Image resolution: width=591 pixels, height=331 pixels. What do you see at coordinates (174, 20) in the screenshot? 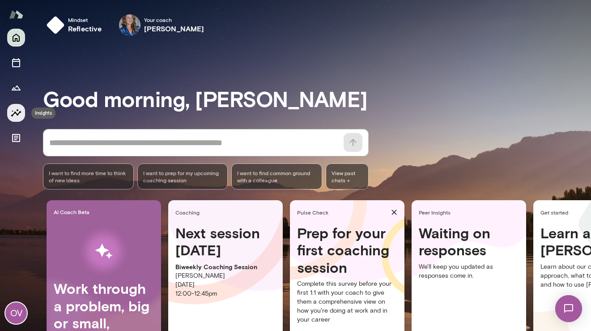
I see `span: Your coach` at bounding box center [174, 20].